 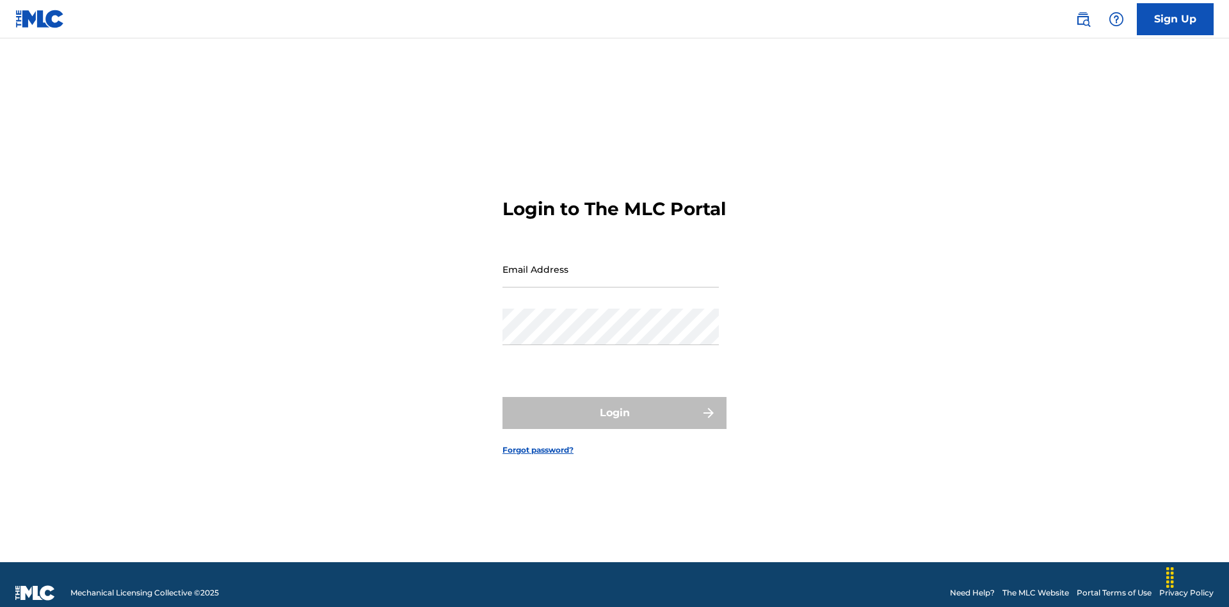 What do you see at coordinates (1035, 593) in the screenshot?
I see `a: The MLC Website` at bounding box center [1035, 593].